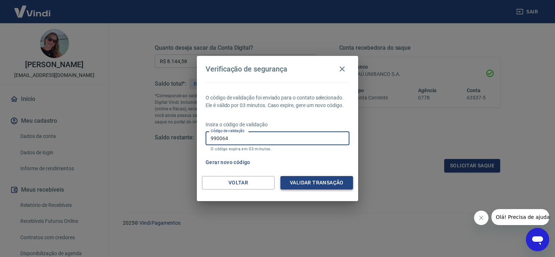  What do you see at coordinates (317, 183) in the screenshot?
I see `button: Validar transação` at bounding box center [317, 183].